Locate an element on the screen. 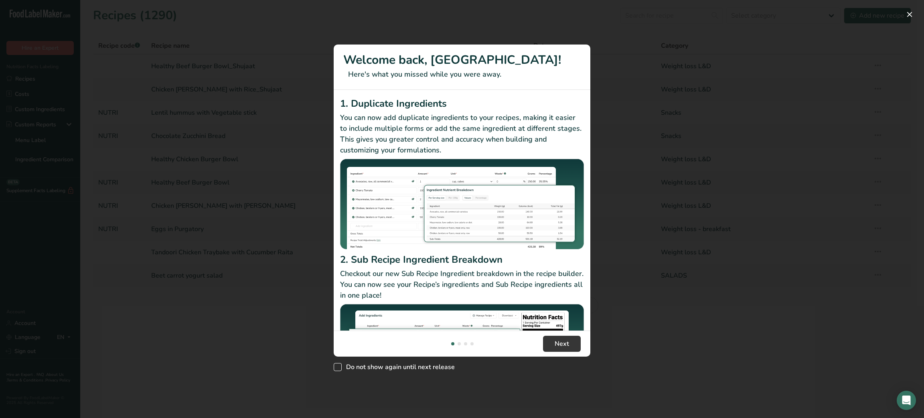  div: Open Intercom Messenger is located at coordinates (907, 400).